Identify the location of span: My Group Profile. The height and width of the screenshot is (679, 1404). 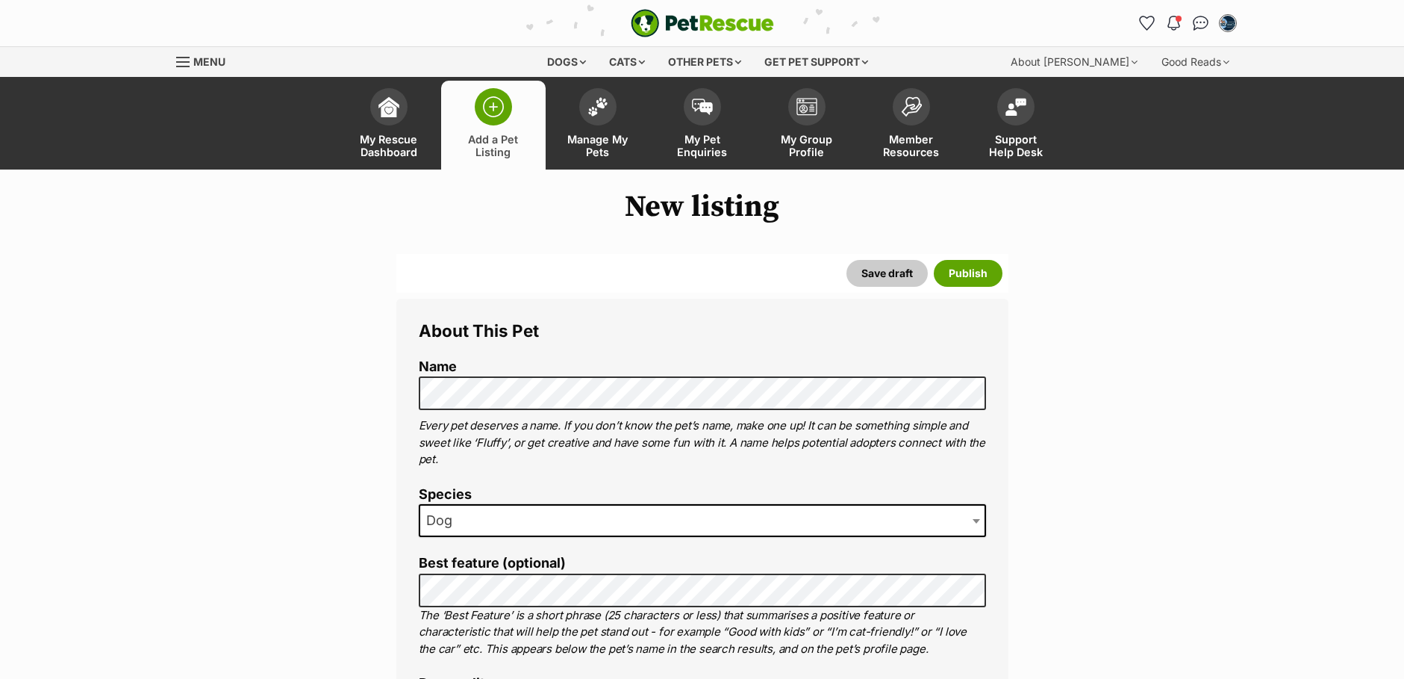
(807, 146).